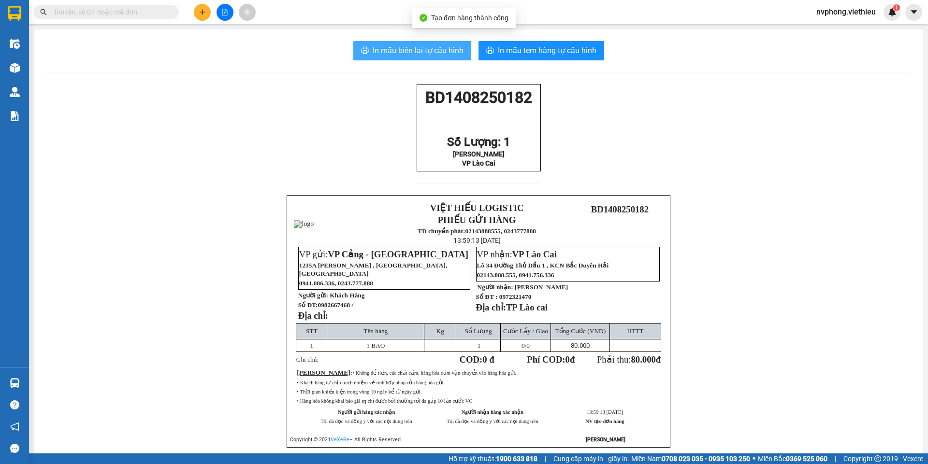 The width and height of the screenshot is (928, 464). I want to click on button: file-add, so click(225, 12).